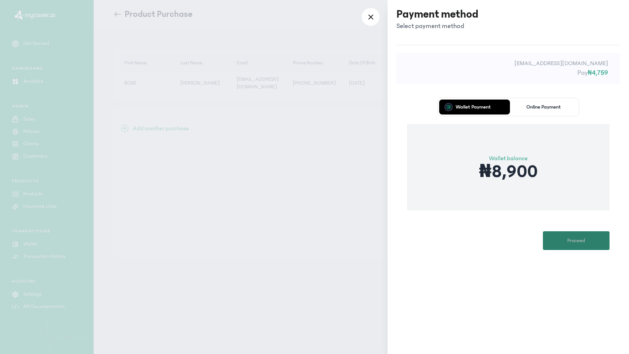  I want to click on p: Wallet Payment, so click(473, 107).